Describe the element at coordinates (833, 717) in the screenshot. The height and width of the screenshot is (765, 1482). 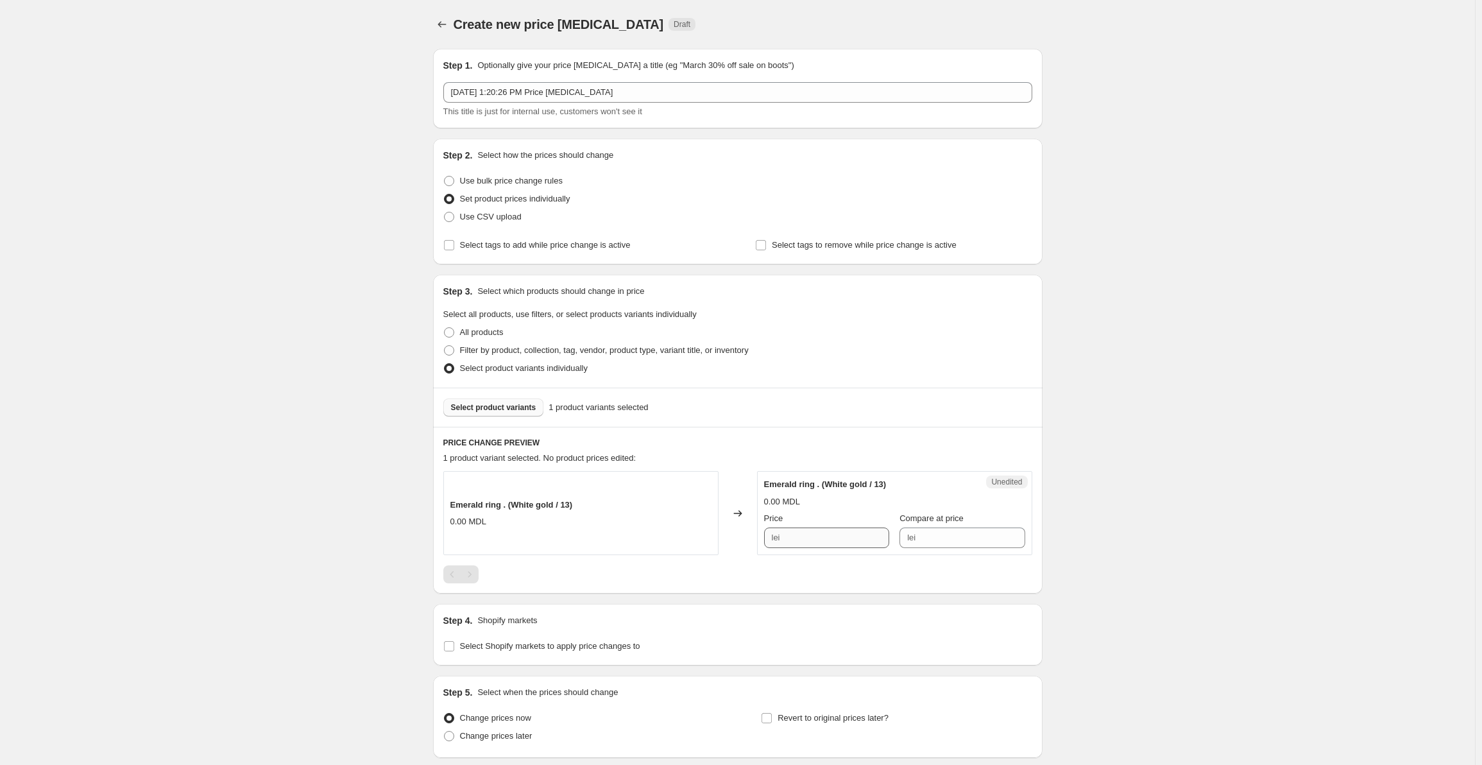
I see `span: Revert to original prices later?` at that location.